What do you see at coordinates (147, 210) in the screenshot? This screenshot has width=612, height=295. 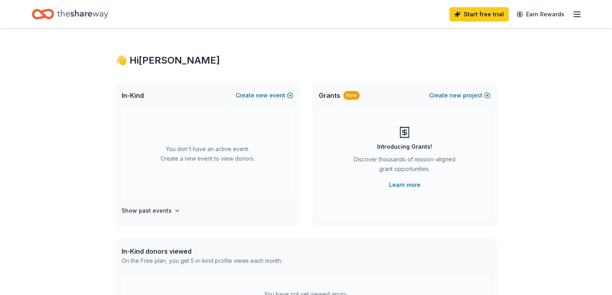 I see `h4: Show past events` at bounding box center [147, 210].